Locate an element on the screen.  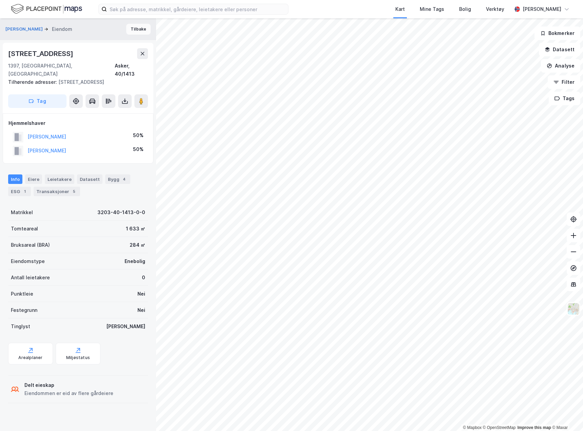
div: Punktleie is located at coordinates (22, 294).